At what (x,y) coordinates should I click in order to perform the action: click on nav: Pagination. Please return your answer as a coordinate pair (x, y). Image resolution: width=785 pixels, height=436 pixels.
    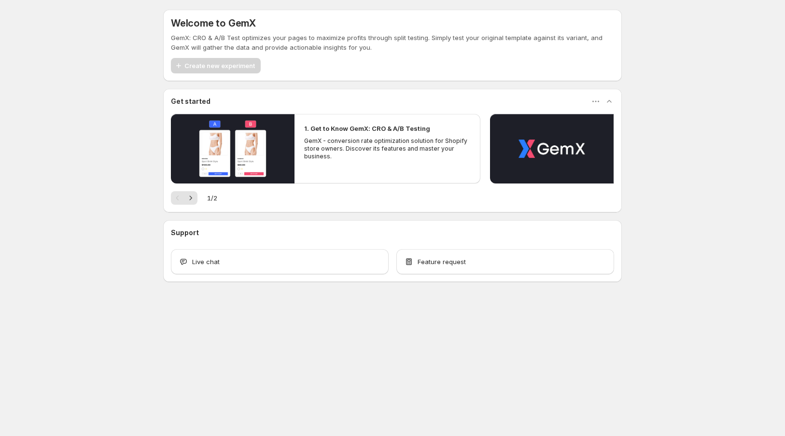
    Looking at the image, I should click on (184, 198).